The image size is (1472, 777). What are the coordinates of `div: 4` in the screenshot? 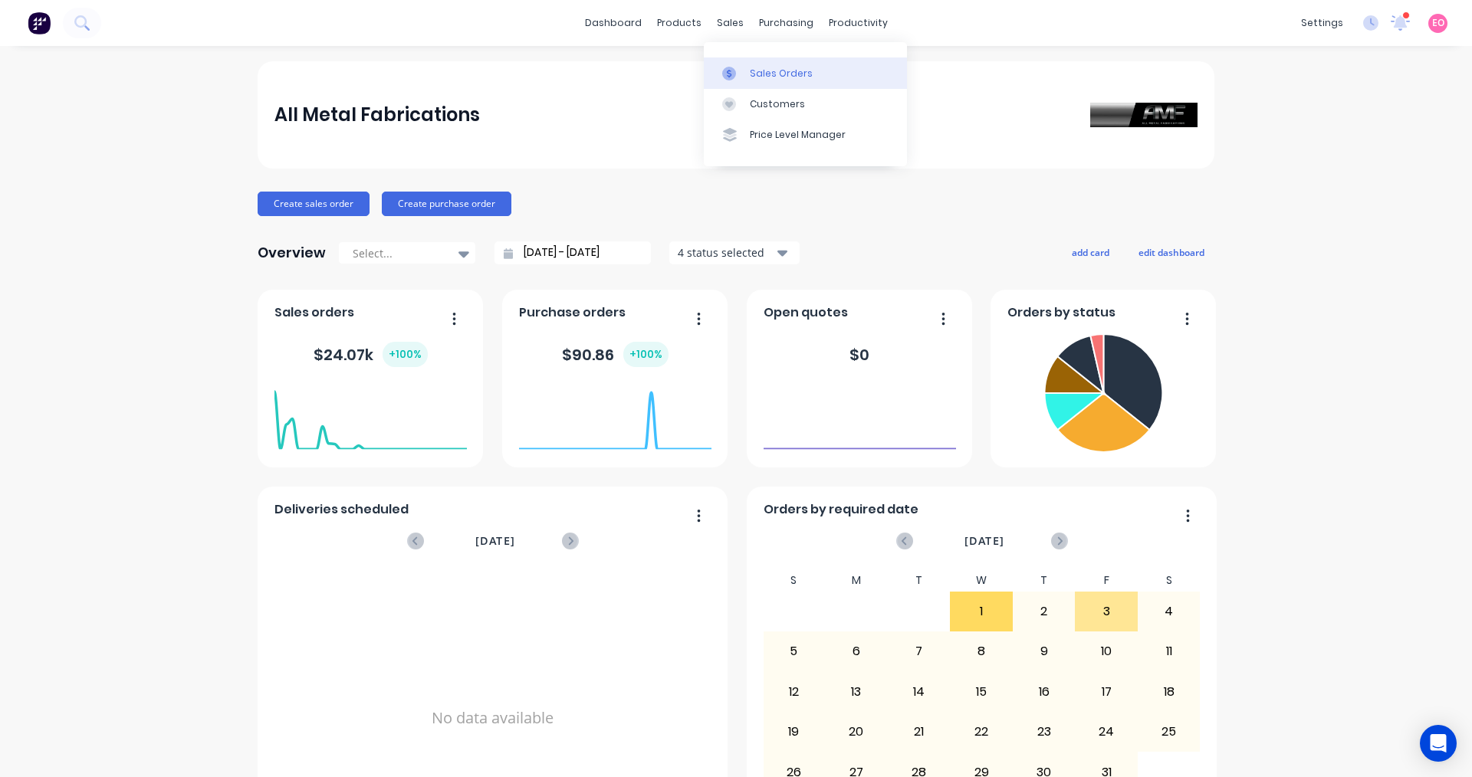 It's located at (1169, 612).